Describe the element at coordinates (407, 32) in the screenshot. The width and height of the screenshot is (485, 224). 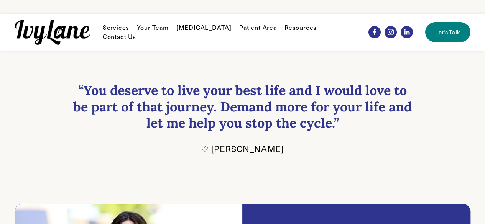
I see `a: LinkedIn` at that location.